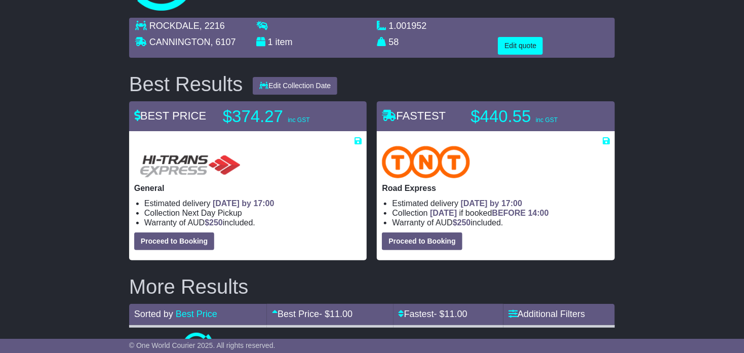 The height and width of the screenshot is (353, 744). I want to click on a: Additional Filters, so click(546, 314).